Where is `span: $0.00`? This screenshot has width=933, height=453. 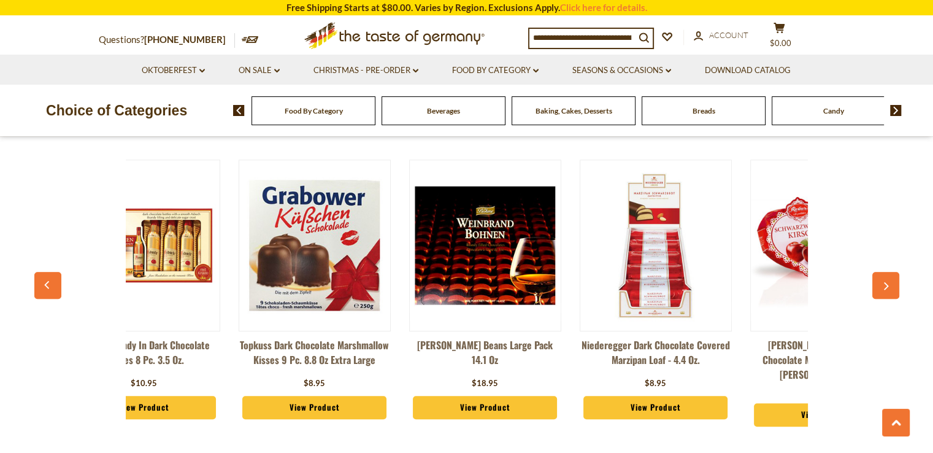
span: $0.00 is located at coordinates (780, 43).